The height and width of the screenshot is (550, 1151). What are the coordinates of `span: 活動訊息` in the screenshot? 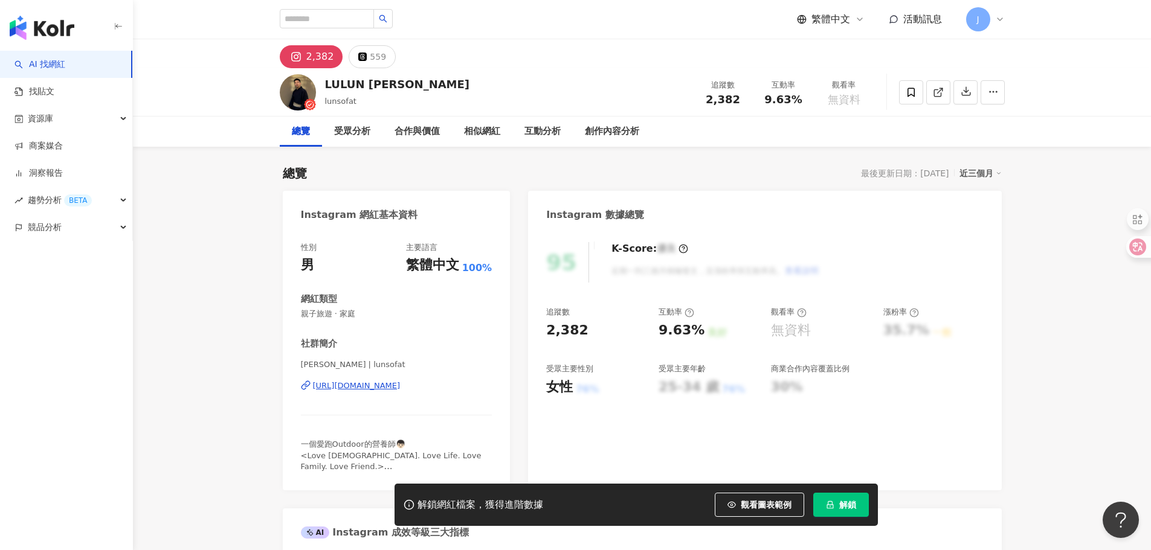 It's located at (923, 19).